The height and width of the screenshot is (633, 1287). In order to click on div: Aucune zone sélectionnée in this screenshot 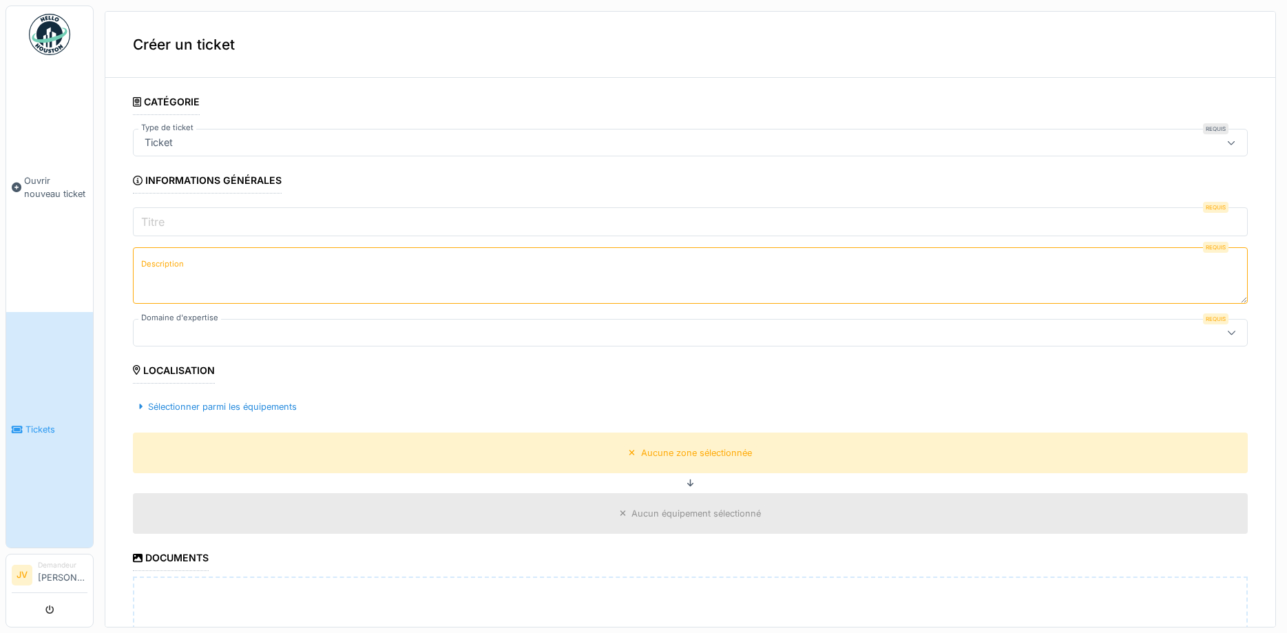, I will do `click(696, 452)`.